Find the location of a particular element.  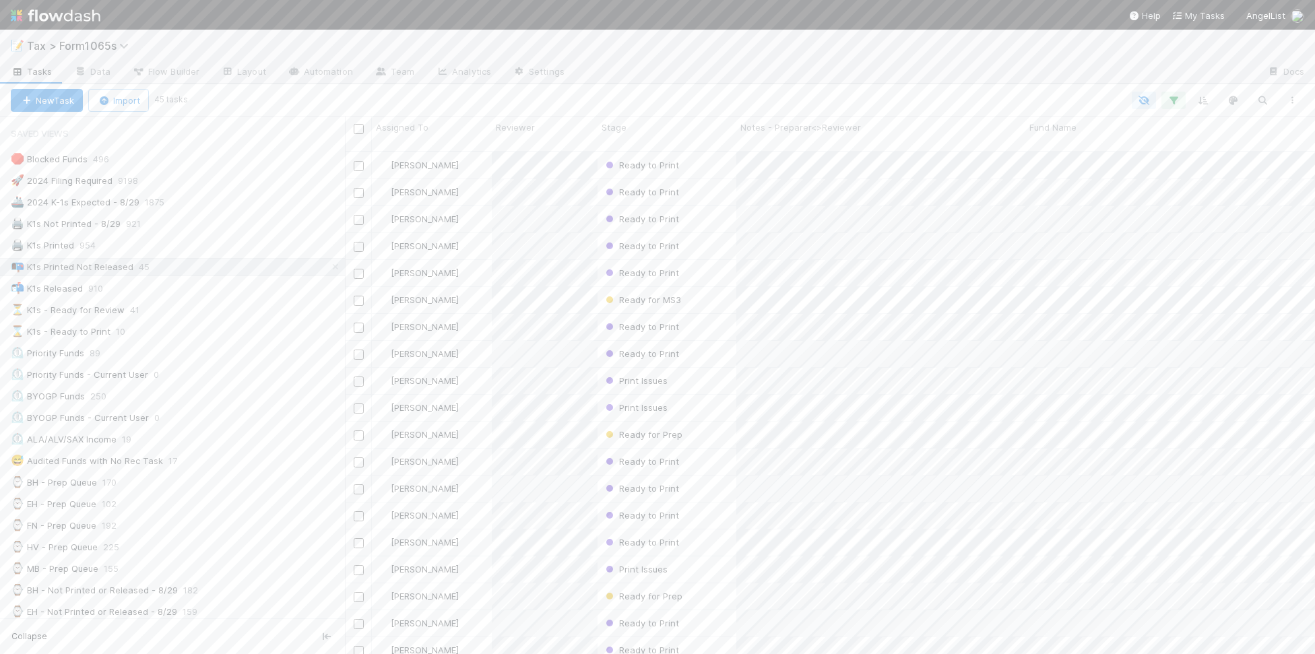

div: 2024 Filing Required is located at coordinates (61, 181).